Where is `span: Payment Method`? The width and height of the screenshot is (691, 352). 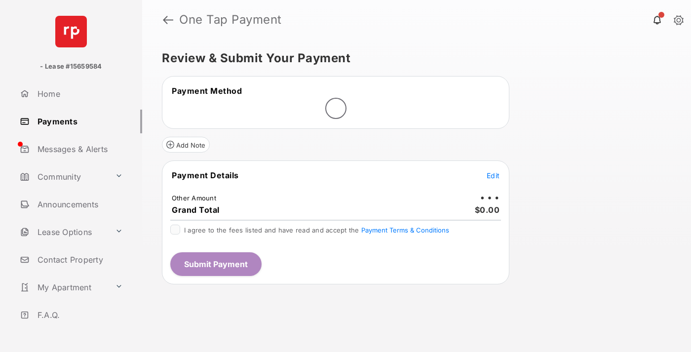 span: Payment Method is located at coordinates (207, 91).